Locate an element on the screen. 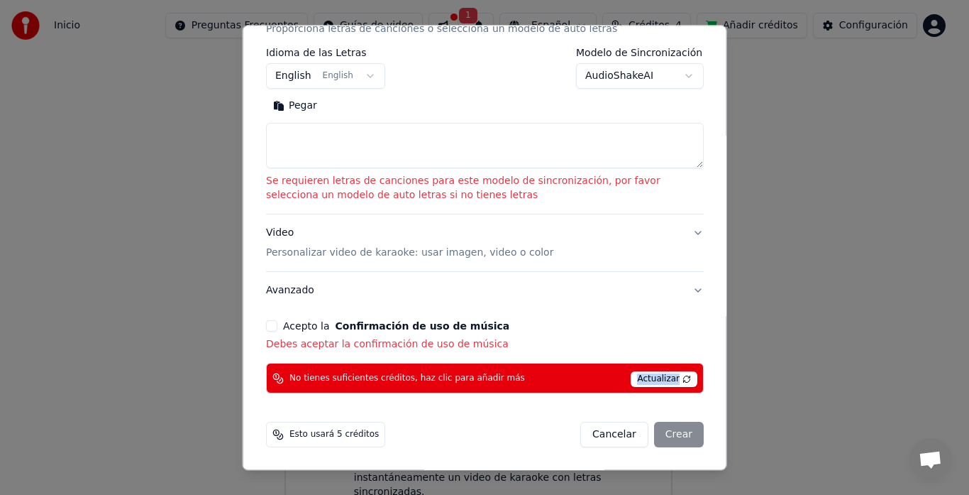  div: LetrasProporciona letras de canciones o selecciona un modelo de auto letras is located at coordinates (485, 131).